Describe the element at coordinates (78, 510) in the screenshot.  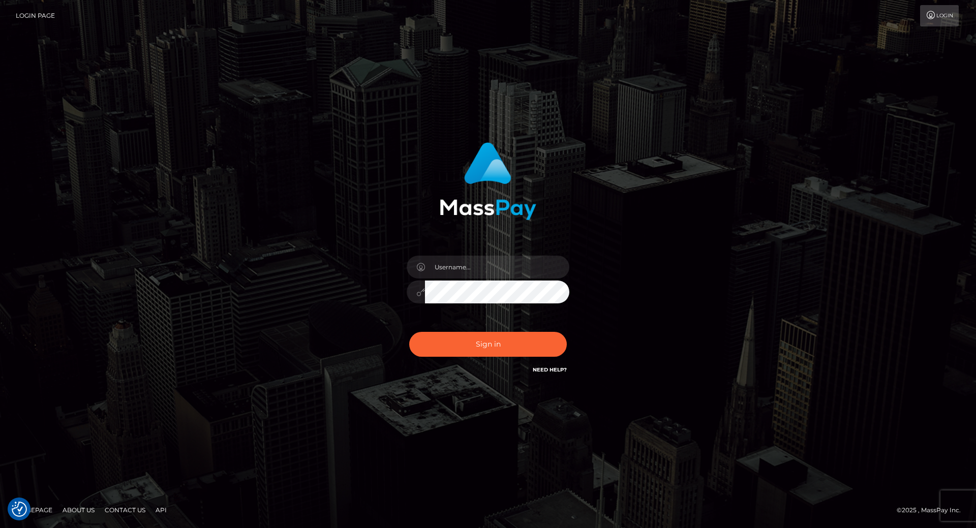
I see `a: About Us` at that location.